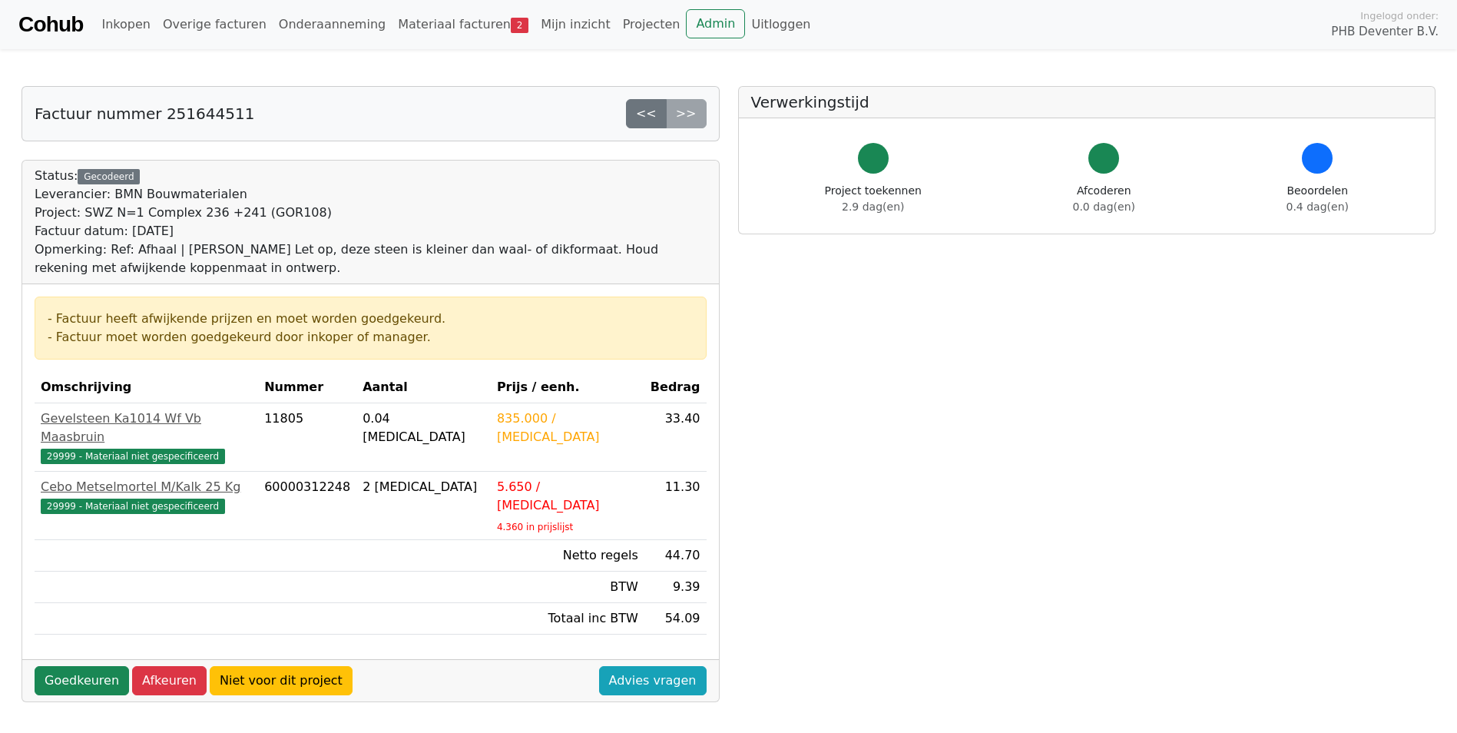 The height and width of the screenshot is (733, 1457). Describe the element at coordinates (519, 25) in the screenshot. I see `span: 2` at that location.